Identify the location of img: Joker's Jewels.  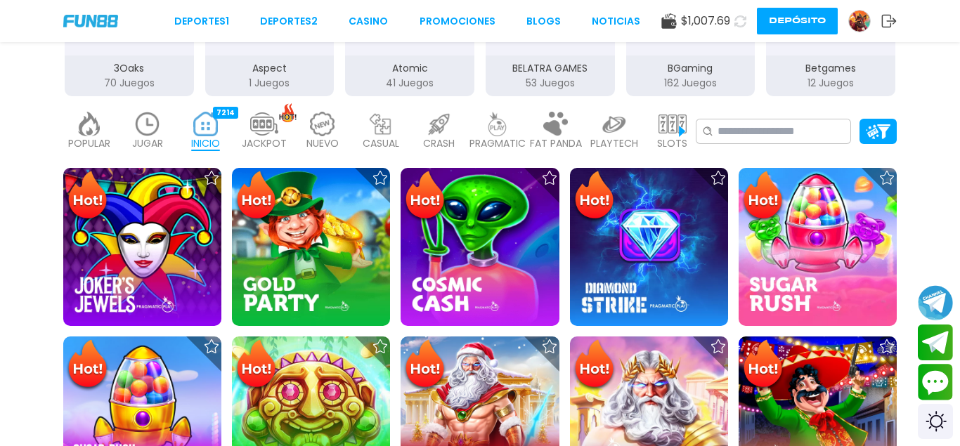
(142, 247).